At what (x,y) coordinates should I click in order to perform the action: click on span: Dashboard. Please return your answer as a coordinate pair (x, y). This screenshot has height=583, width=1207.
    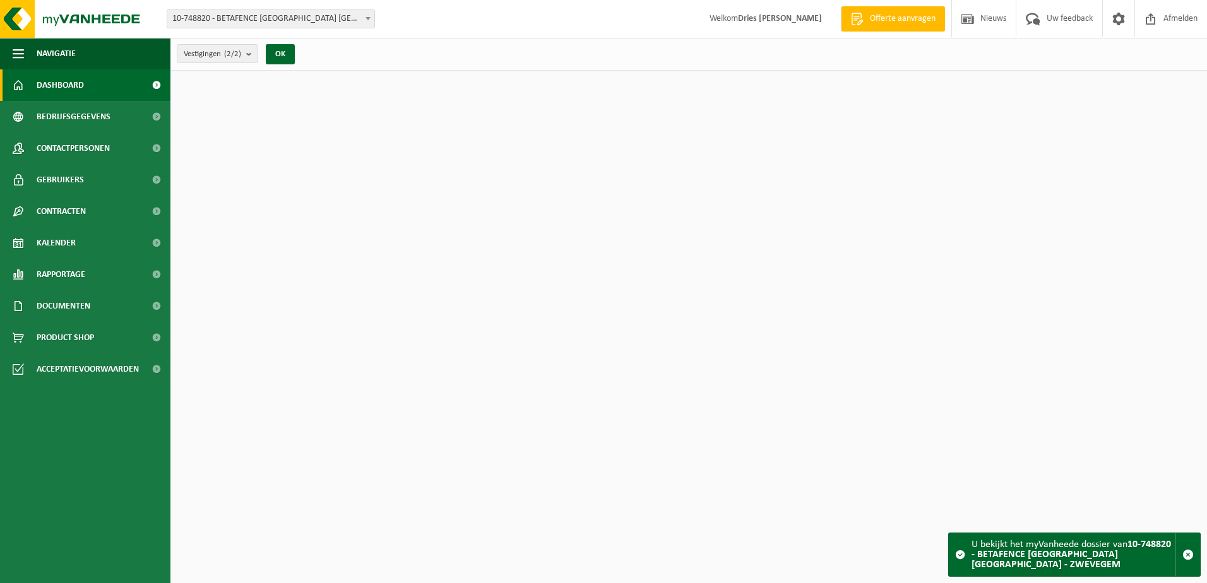
    Looking at the image, I should click on (60, 85).